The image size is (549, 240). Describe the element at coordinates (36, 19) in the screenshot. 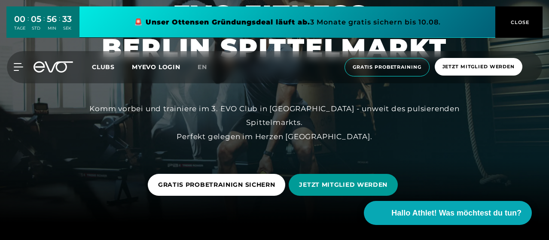

I see `div: 05` at that location.